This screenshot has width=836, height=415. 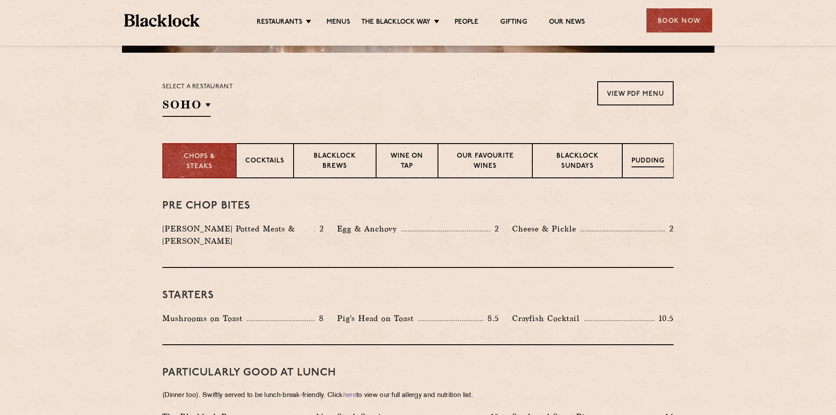 I want to click on img: BL_Textured_Logo-footer-cropped.svg, so click(x=162, y=20).